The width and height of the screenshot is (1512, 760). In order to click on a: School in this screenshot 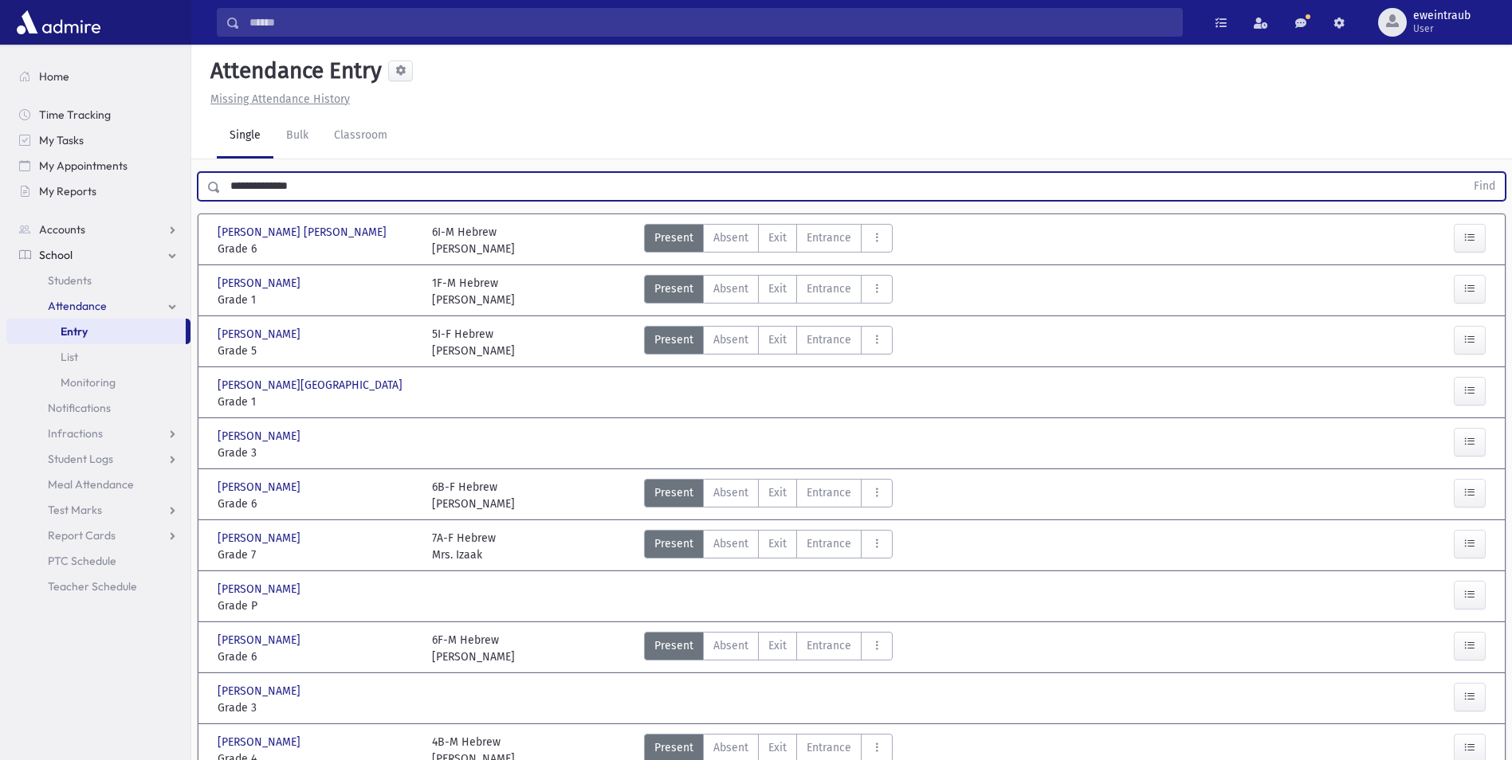, I will do `click(98, 255)`.